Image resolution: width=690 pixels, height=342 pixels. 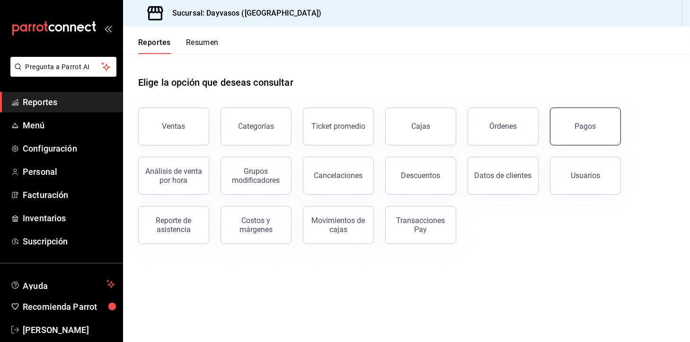 What do you see at coordinates (108, 28) in the screenshot?
I see `button: open_drawer_menu` at bounding box center [108, 28].